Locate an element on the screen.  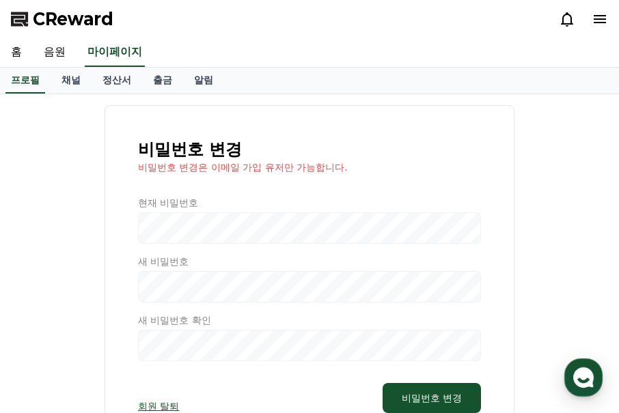
a: 채널 is located at coordinates (71, 81).